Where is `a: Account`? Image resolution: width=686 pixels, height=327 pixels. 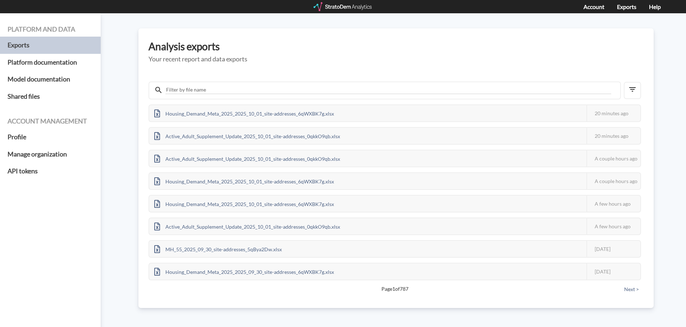 a: Account is located at coordinates (594, 6).